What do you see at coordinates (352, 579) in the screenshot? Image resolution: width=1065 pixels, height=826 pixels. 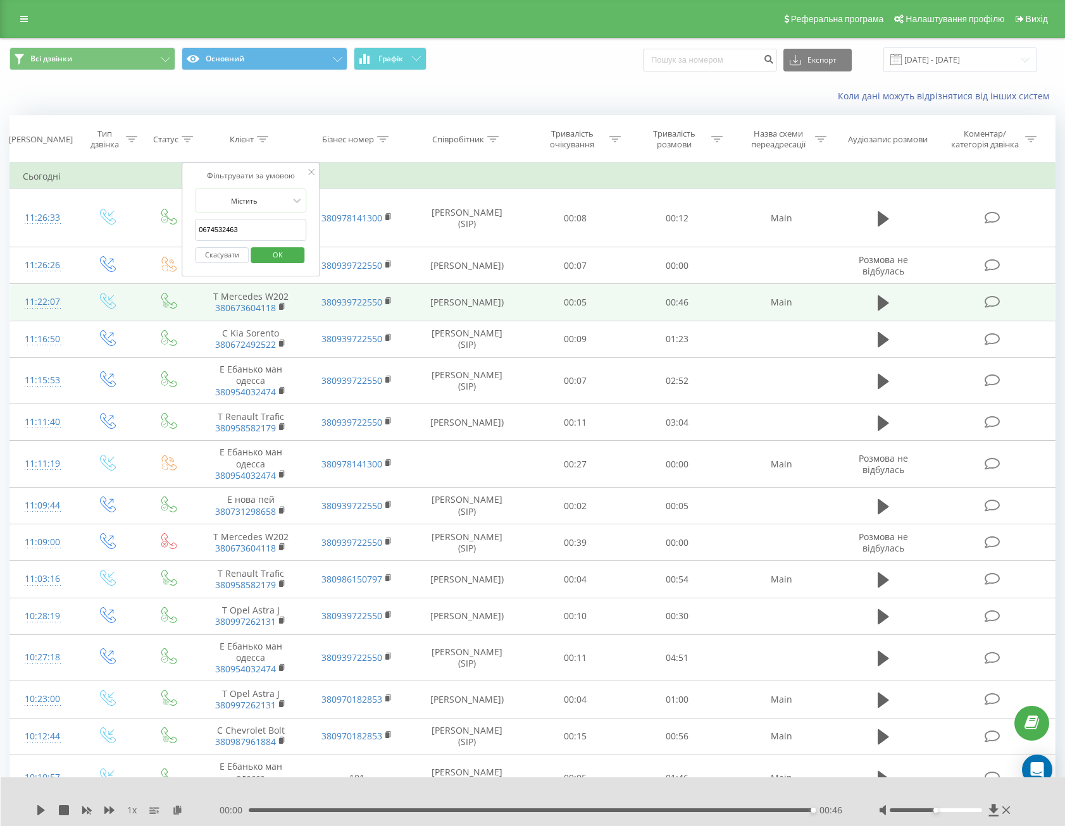 I see `a: 380986150797` at bounding box center [352, 579].